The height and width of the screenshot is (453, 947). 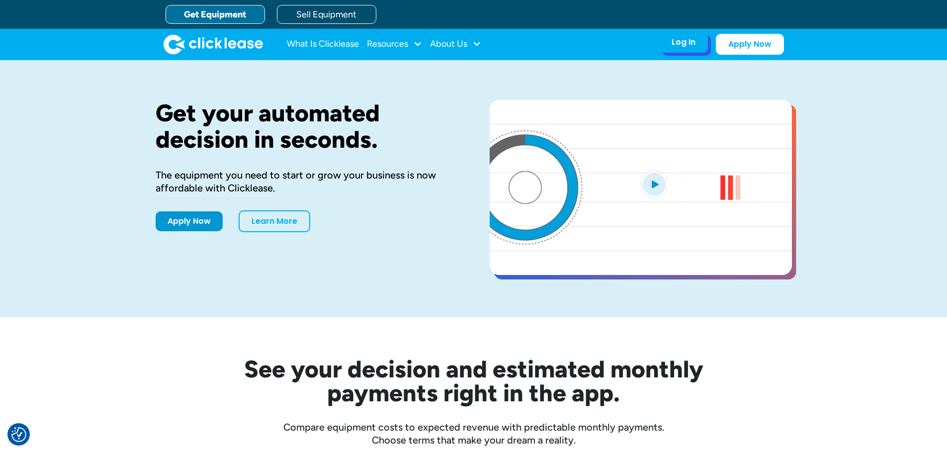 What do you see at coordinates (684, 42) in the screenshot?
I see `div: Log In` at bounding box center [684, 42].